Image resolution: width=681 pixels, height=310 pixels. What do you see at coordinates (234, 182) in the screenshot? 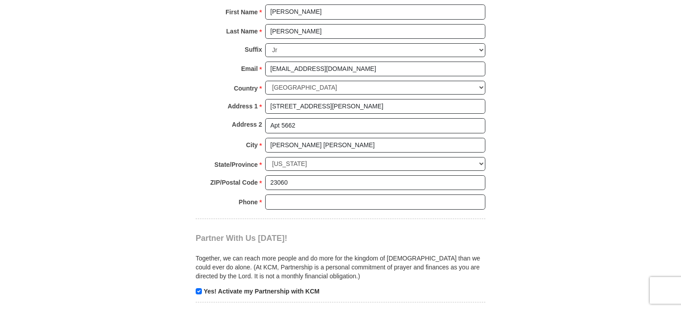
I see `strong: ZIP/Postal Code` at bounding box center [234, 182].